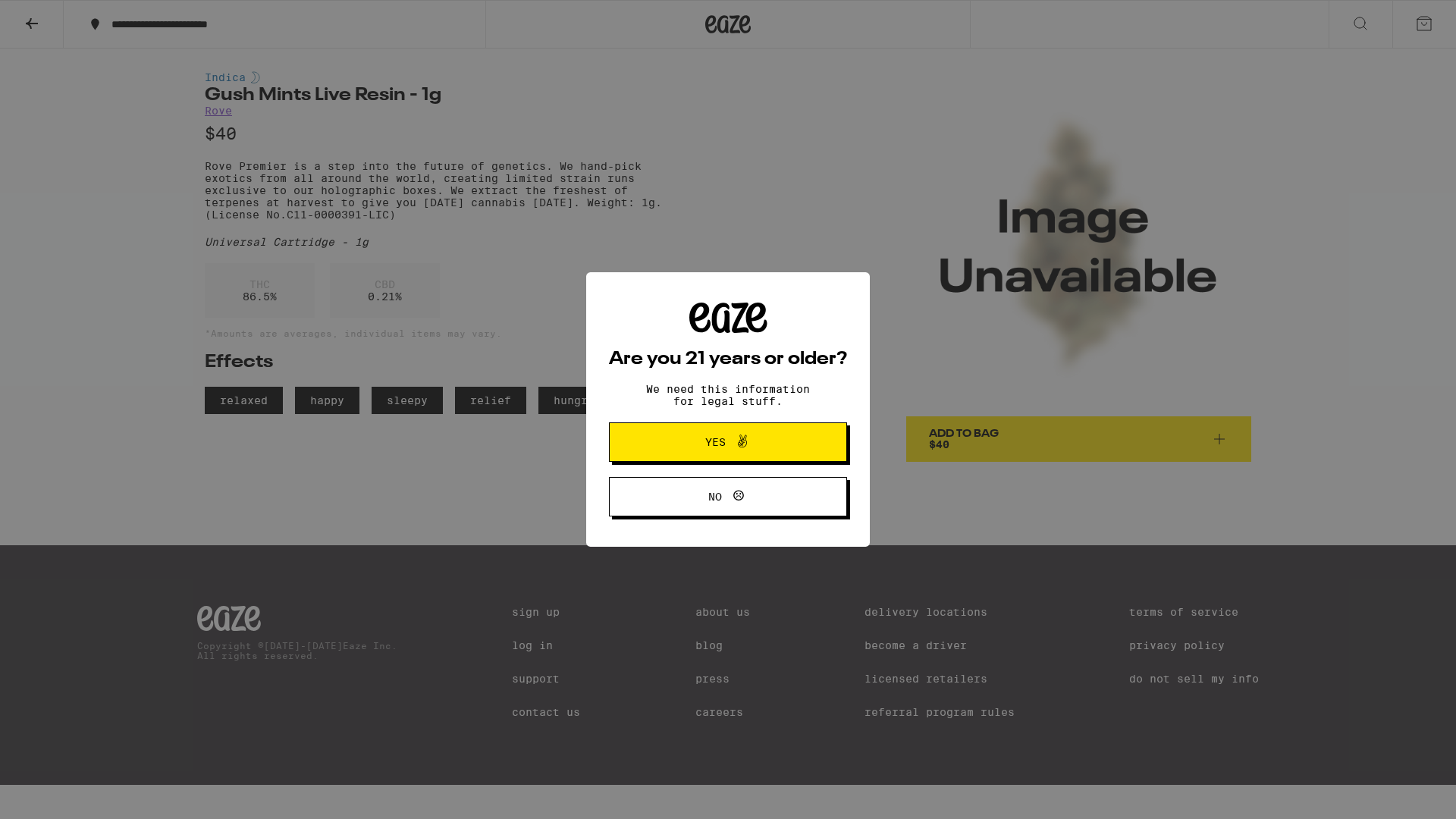 The image size is (1456, 819). I want to click on span: Yes, so click(715, 442).